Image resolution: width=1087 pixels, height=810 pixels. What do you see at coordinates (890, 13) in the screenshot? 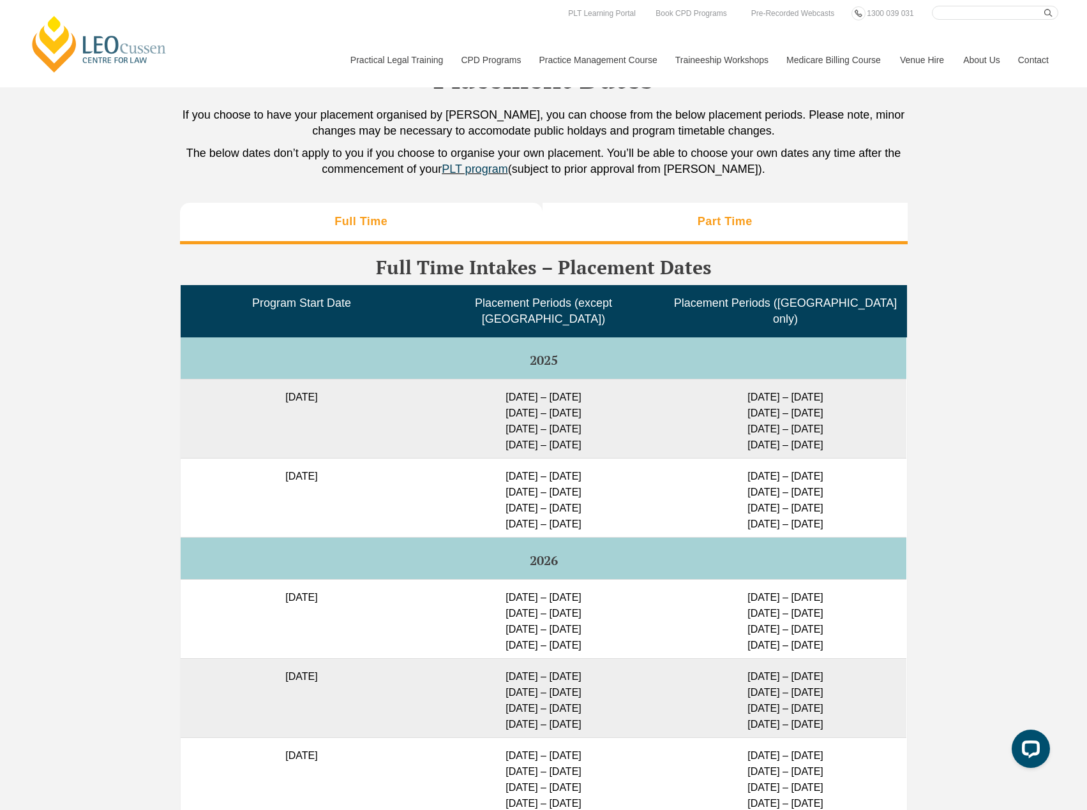
I see `span: 1300 039 031` at bounding box center [890, 13].